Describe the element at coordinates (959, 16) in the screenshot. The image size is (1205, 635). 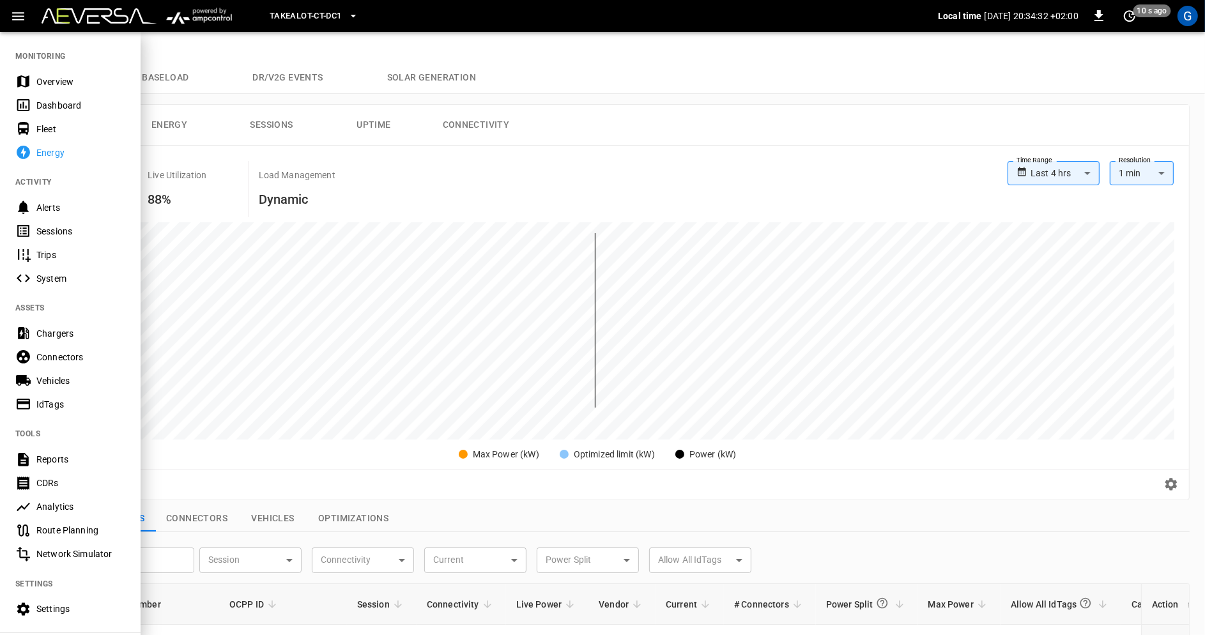
I see `p: Local time` at that location.